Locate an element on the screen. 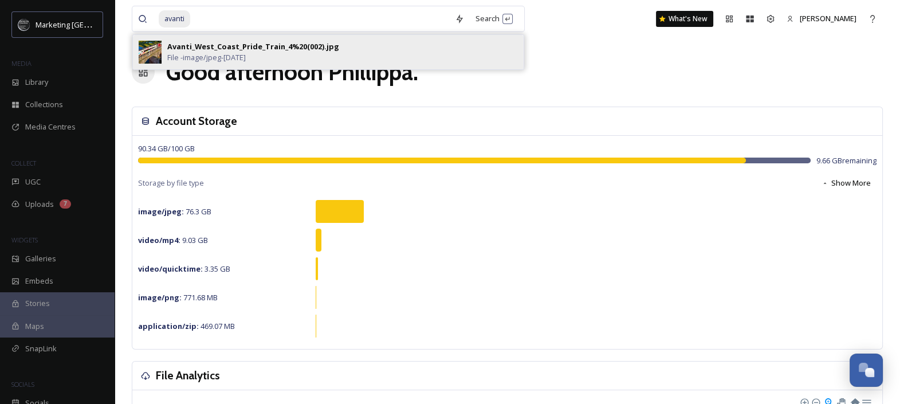  span: 771.68 MB is located at coordinates (178, 297).